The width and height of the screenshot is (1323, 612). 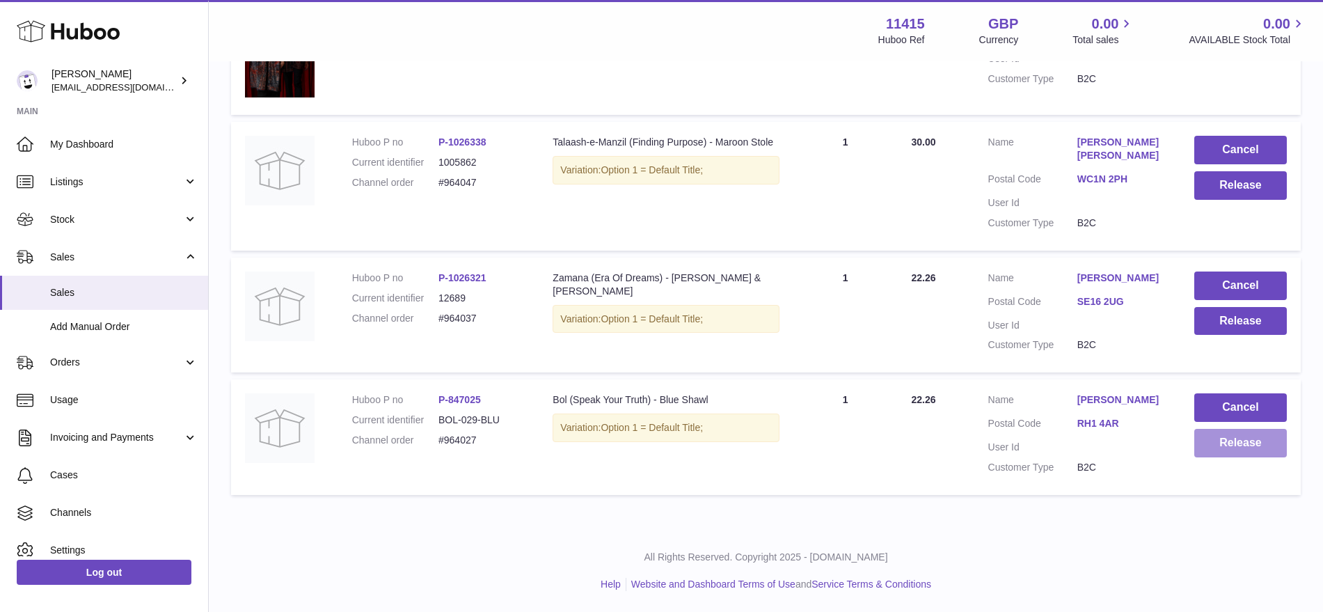 I want to click on a: P-847025, so click(x=459, y=399).